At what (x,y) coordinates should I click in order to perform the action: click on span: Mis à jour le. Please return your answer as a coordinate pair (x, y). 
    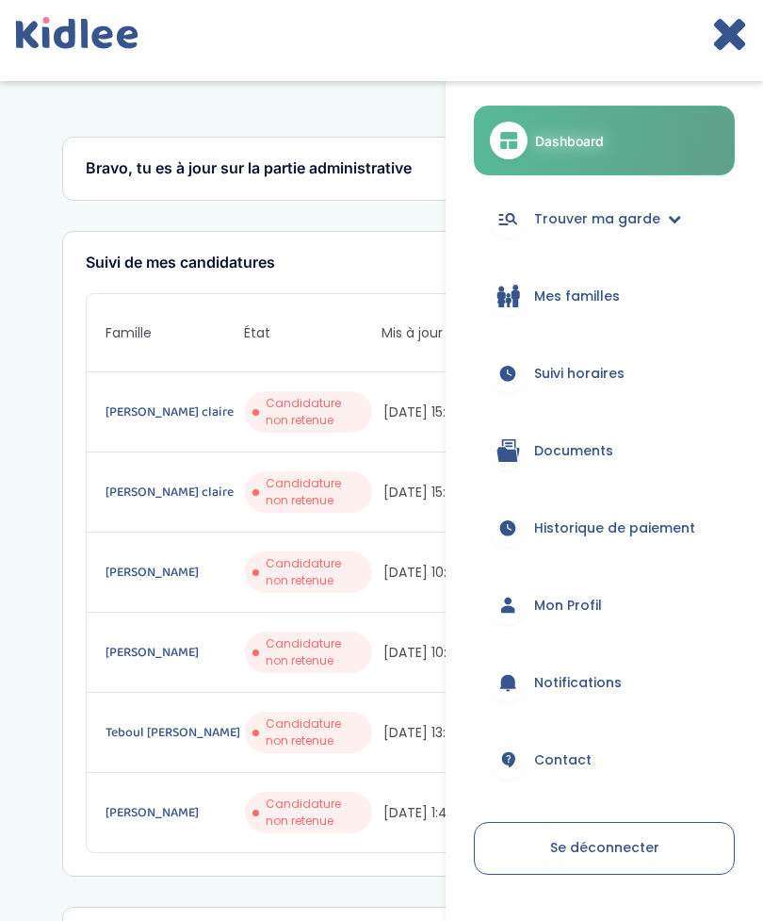
    Looking at the image, I should click on (451, 333).